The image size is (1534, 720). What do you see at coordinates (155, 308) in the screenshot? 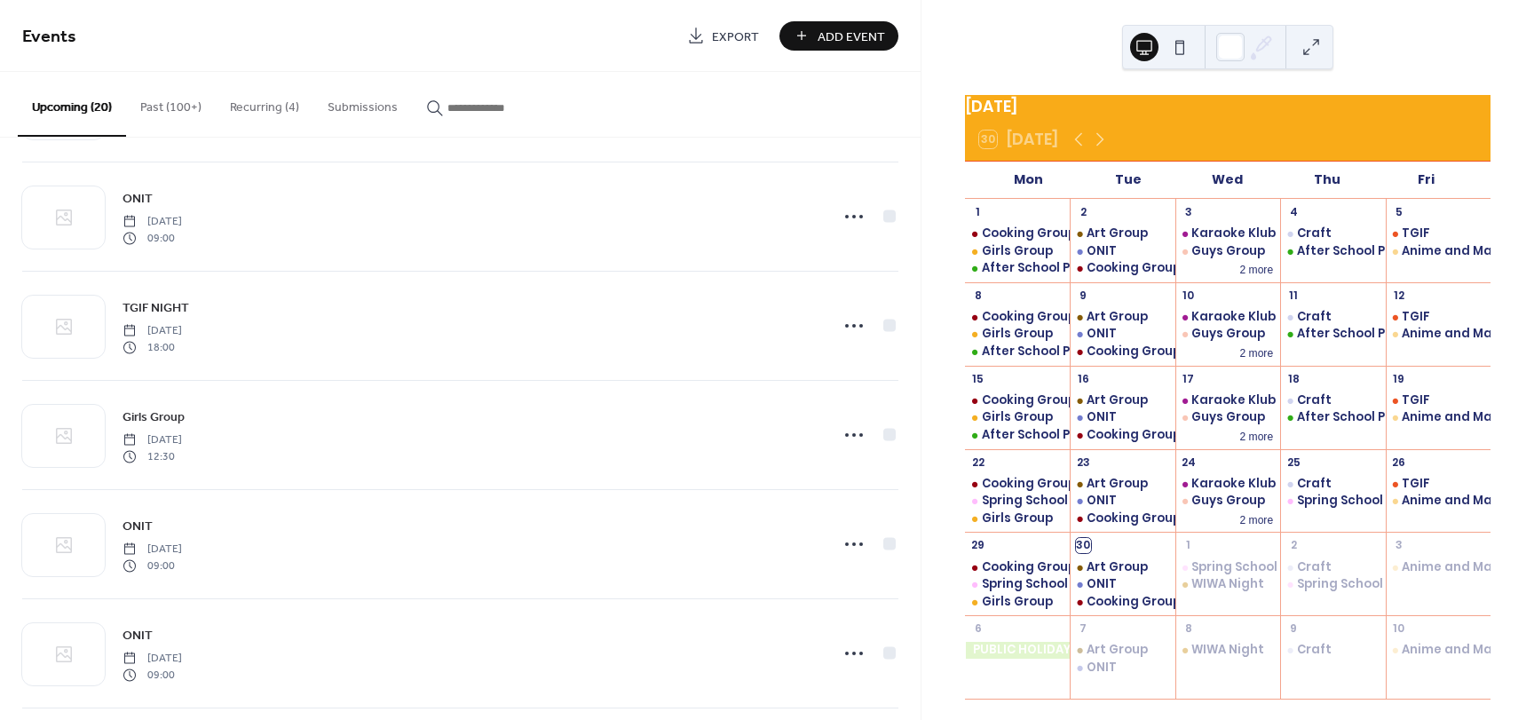
I see `span: TGIF NIGHT` at bounding box center [155, 308].